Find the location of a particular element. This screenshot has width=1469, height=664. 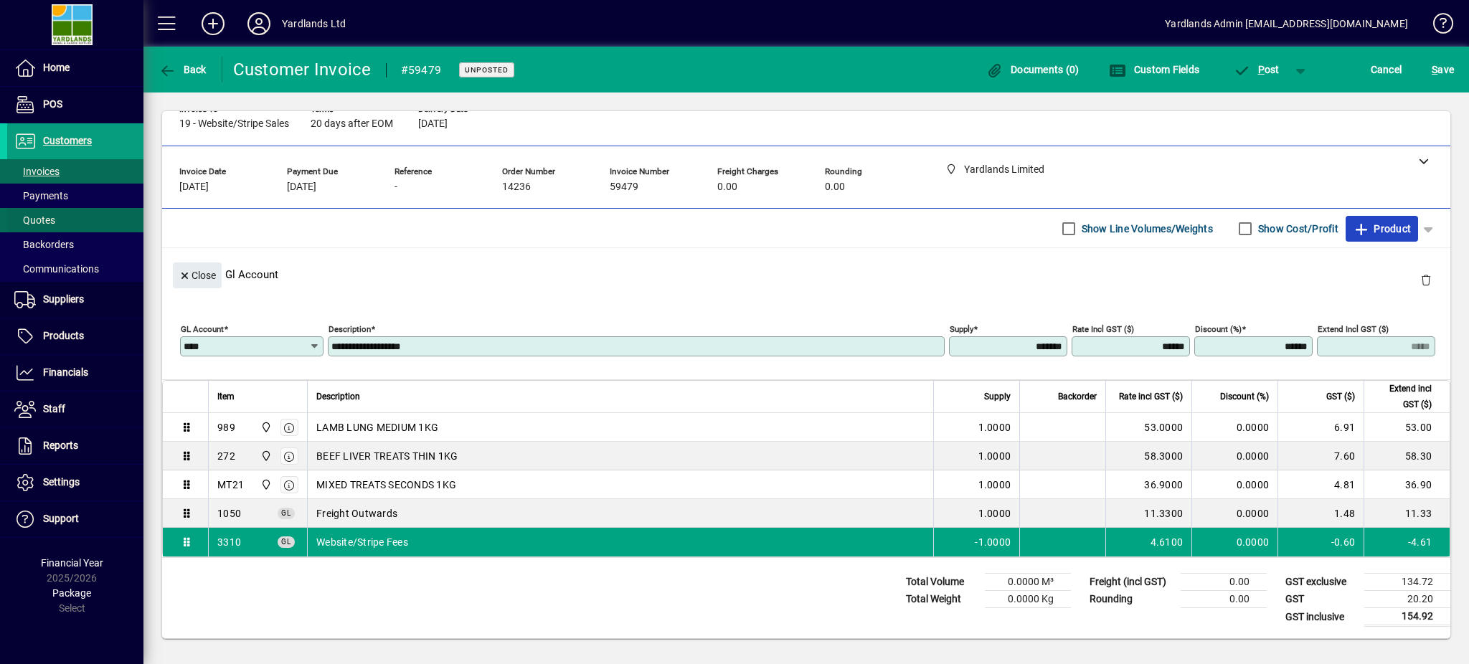

span: Supply is located at coordinates (997, 397).